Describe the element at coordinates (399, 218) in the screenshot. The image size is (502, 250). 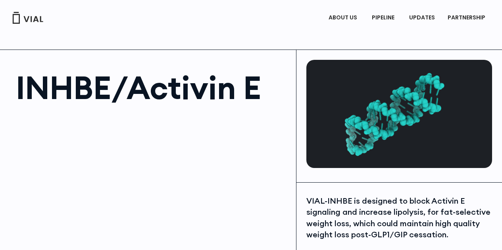
I see `div: VIAL-INHBE is designed to block Activin E signaling and increase lipolysis, for fat-selective wei...` at that location.